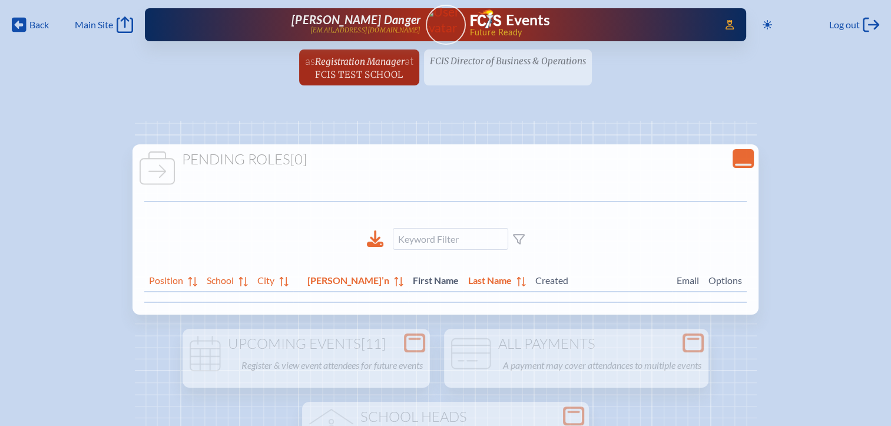 Image resolution: width=891 pixels, height=426 pixels. What do you see at coordinates (104, 25) in the screenshot?
I see `a: Main Site` at bounding box center [104, 25].